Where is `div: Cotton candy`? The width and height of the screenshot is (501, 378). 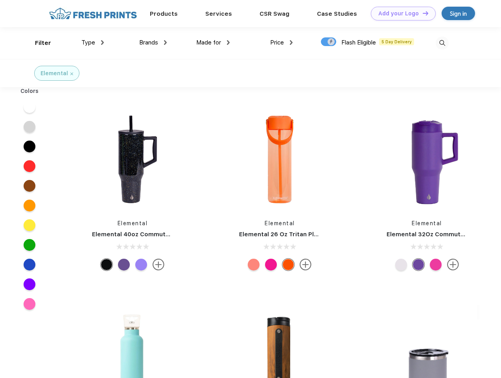 div: Cotton candy is located at coordinates (254, 264).